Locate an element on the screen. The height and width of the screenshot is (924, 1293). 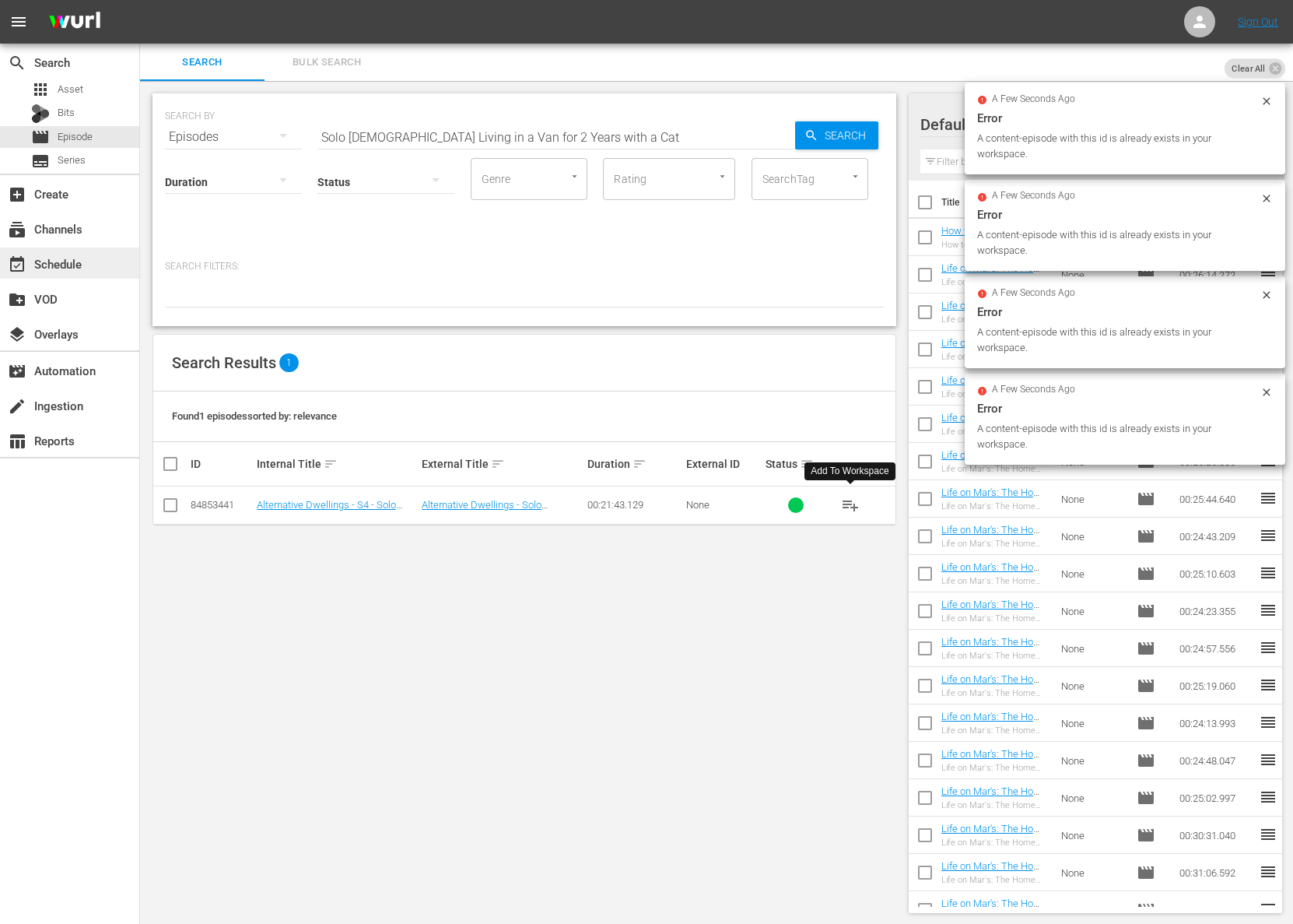
div: Life on Mar's: The Home Makeover Show - Outdoor Sheds and Finale is located at coordinates (995, 543).